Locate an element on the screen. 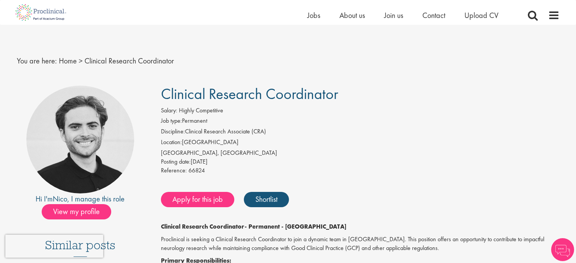 The height and width of the screenshot is (263, 576). span: Upload CV is located at coordinates (481, 15).